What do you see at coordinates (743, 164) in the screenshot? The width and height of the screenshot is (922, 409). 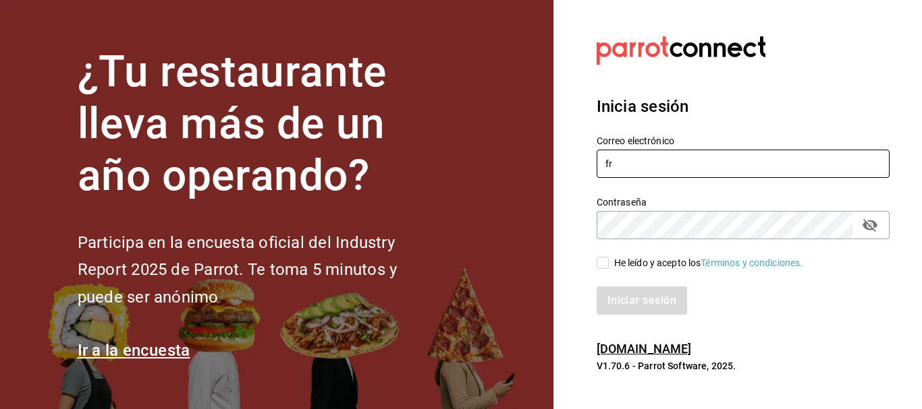 I see `input: Ingresa tu correo electrónico` at bounding box center [743, 164].